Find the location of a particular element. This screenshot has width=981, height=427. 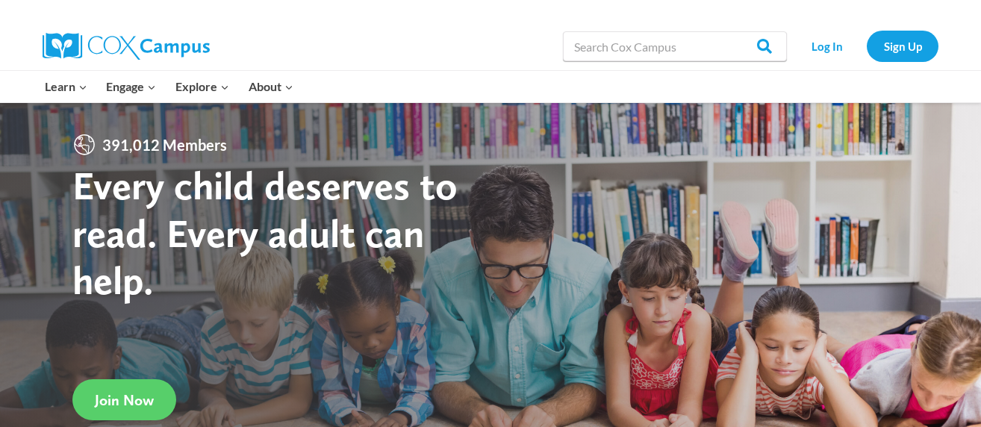

span: Learn is located at coordinates (66, 87).